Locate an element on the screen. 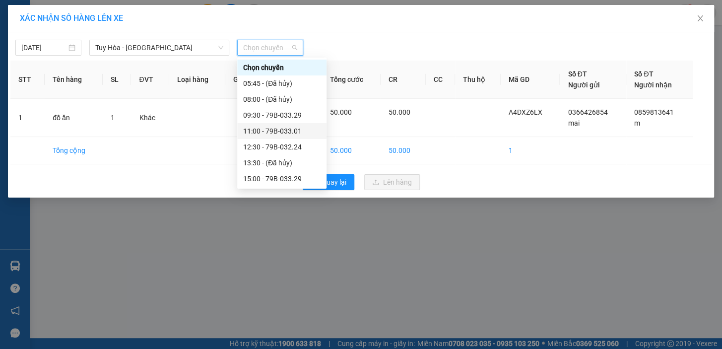 The width and height of the screenshot is (722, 349). div: 09:30 - 79B-033.29 is located at coordinates (282, 115).